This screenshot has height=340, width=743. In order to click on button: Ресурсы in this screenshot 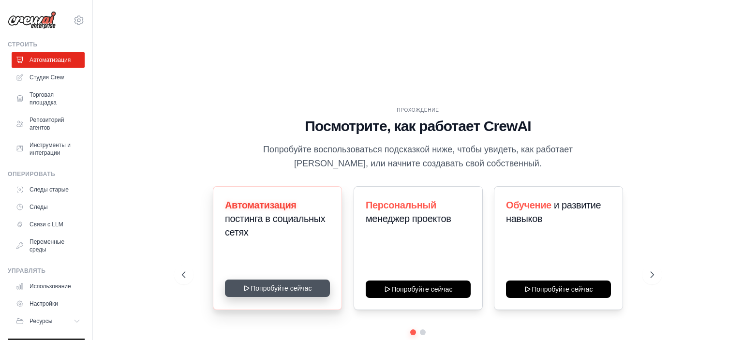, I will do `click(48, 321)`.